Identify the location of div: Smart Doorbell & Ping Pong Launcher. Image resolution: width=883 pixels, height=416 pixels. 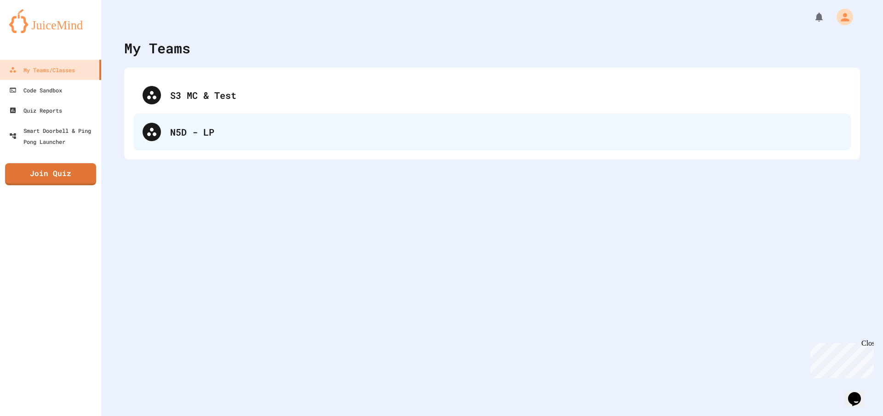
(53, 136).